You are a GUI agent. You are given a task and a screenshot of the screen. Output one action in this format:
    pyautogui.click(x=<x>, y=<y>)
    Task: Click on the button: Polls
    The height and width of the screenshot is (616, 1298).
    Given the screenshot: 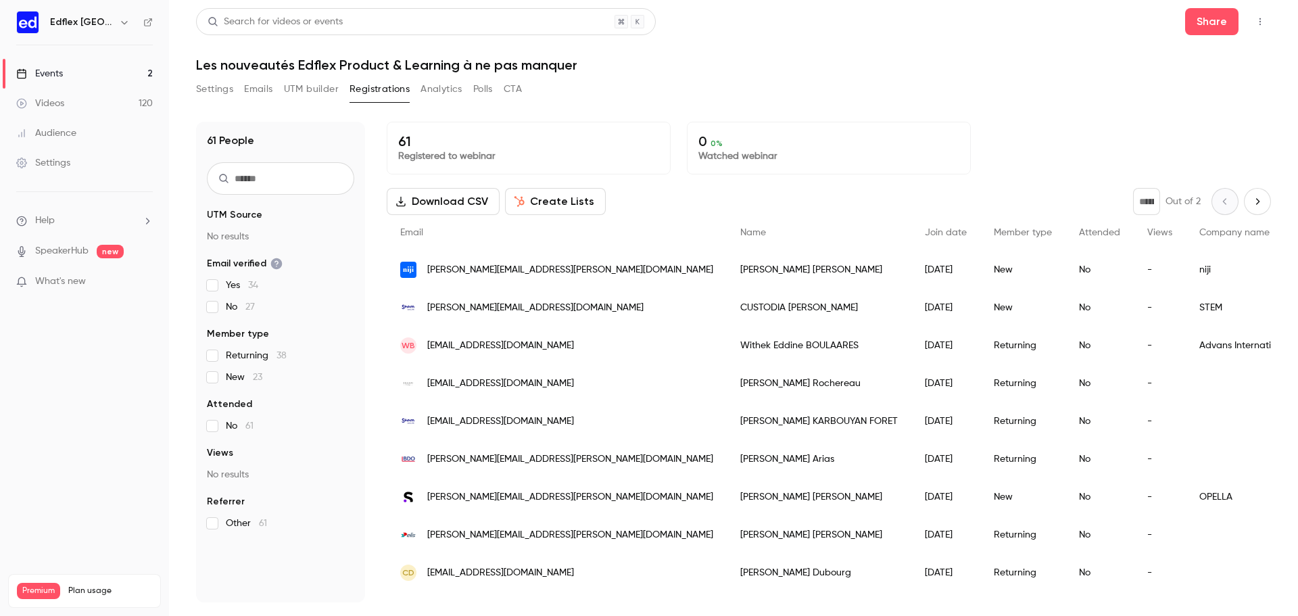 What is the action you would take?
    pyautogui.click(x=483, y=89)
    